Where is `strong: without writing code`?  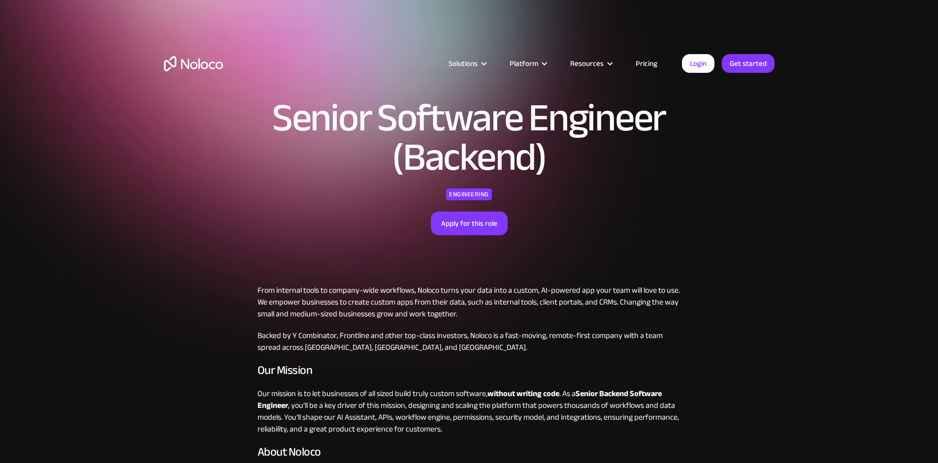
strong: without writing code is located at coordinates (523, 394).